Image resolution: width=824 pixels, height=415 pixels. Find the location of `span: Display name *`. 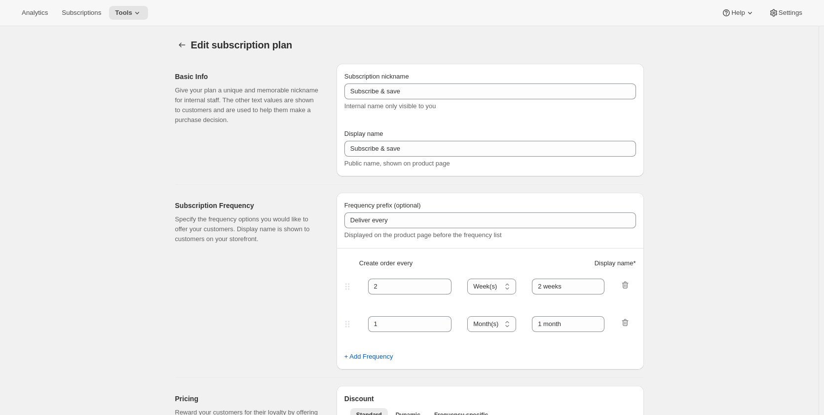

span: Display name * is located at coordinates (616, 263).